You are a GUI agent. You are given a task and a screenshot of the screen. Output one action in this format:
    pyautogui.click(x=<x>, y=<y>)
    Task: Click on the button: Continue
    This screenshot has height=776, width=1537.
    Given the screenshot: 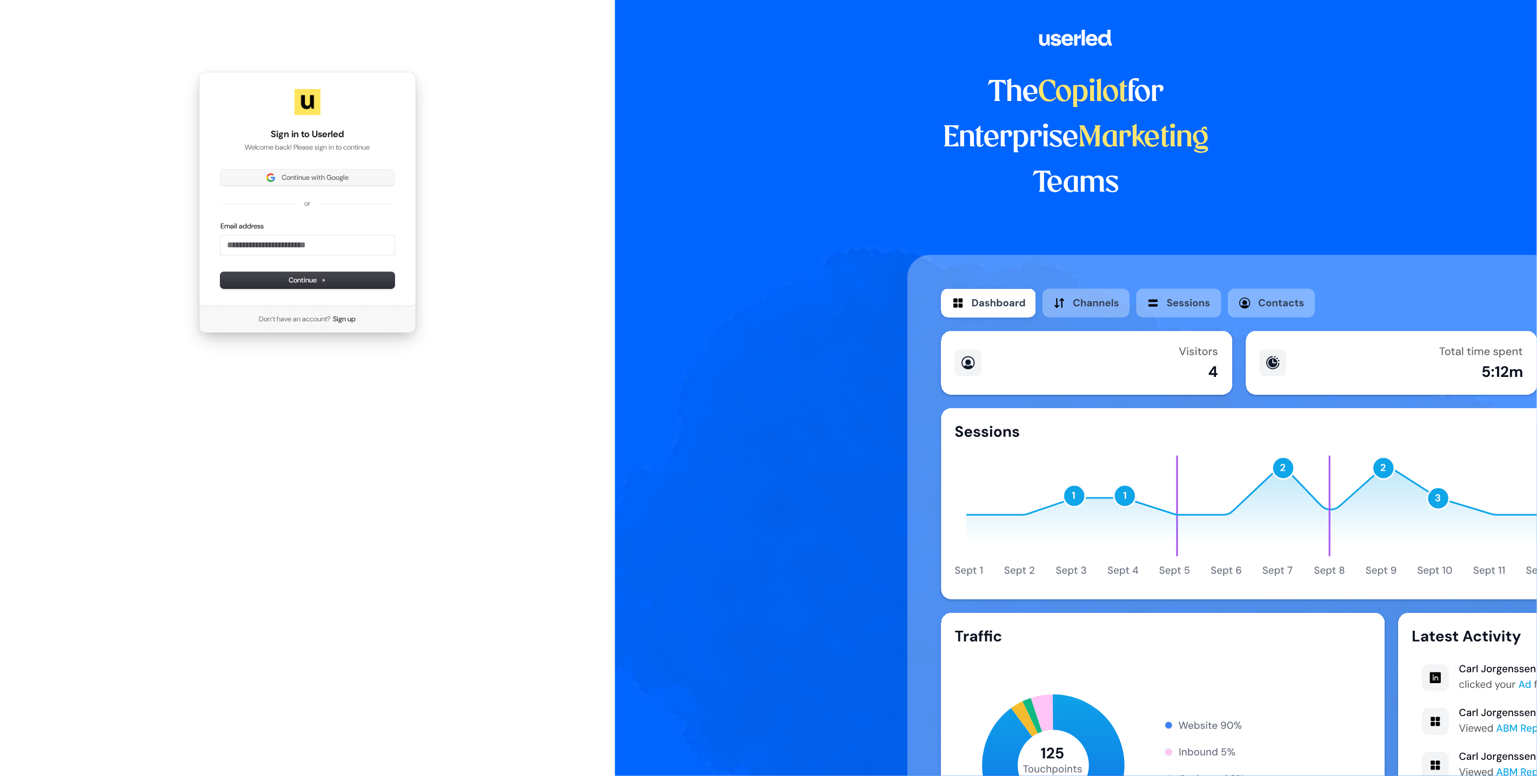 What is the action you would take?
    pyautogui.click(x=307, y=280)
    